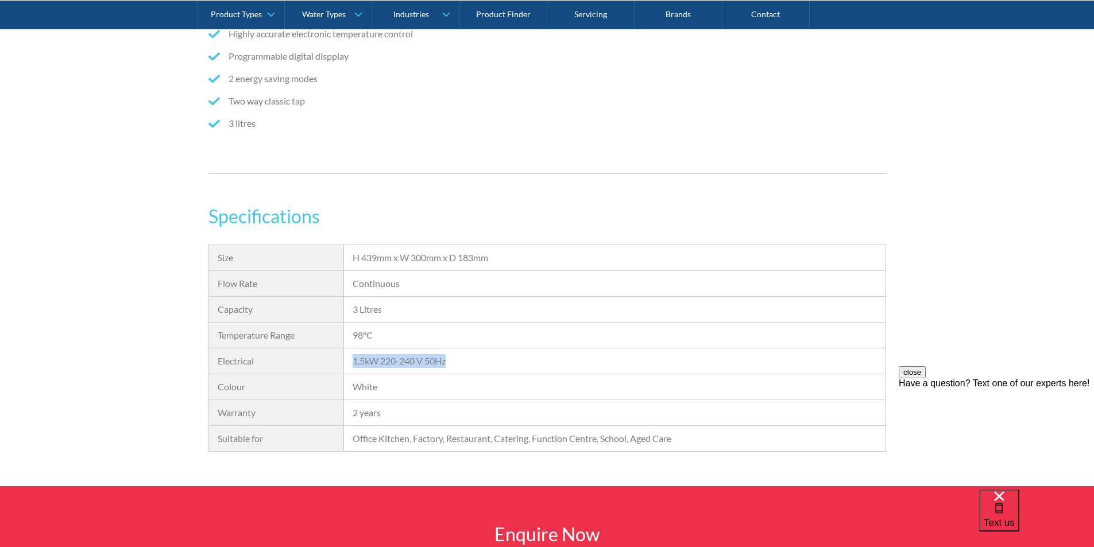 The width and height of the screenshot is (1094, 547). Describe the element at coordinates (276, 439) in the screenshot. I see `div: Suitable for` at that location.